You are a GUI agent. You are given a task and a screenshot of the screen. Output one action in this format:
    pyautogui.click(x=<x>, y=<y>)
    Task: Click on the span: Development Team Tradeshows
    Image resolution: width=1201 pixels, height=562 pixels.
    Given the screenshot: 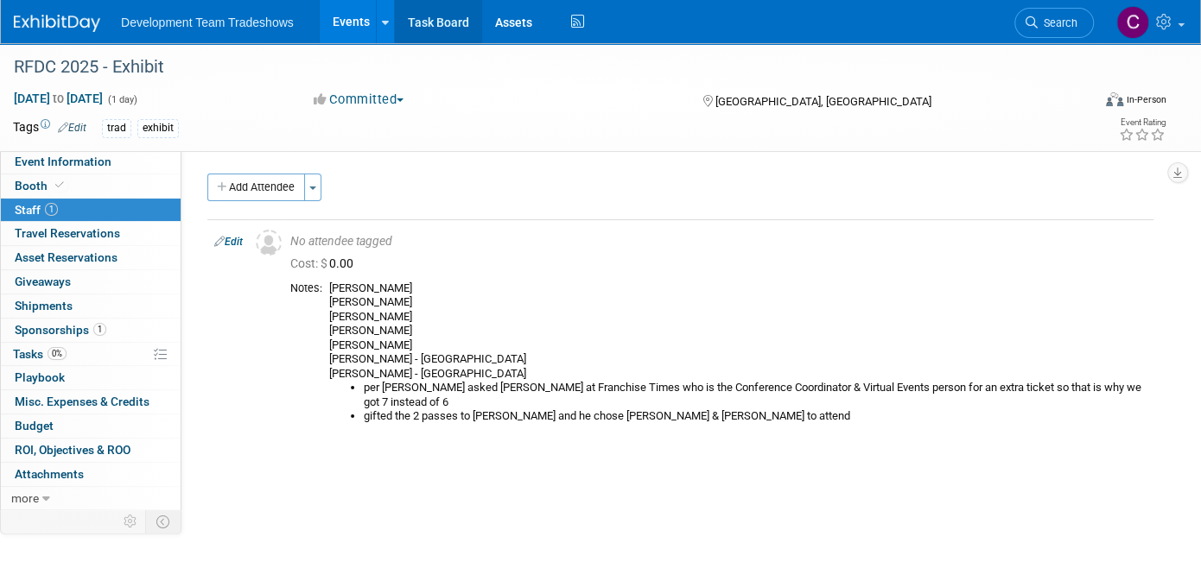 What is the action you would take?
    pyautogui.click(x=207, y=22)
    